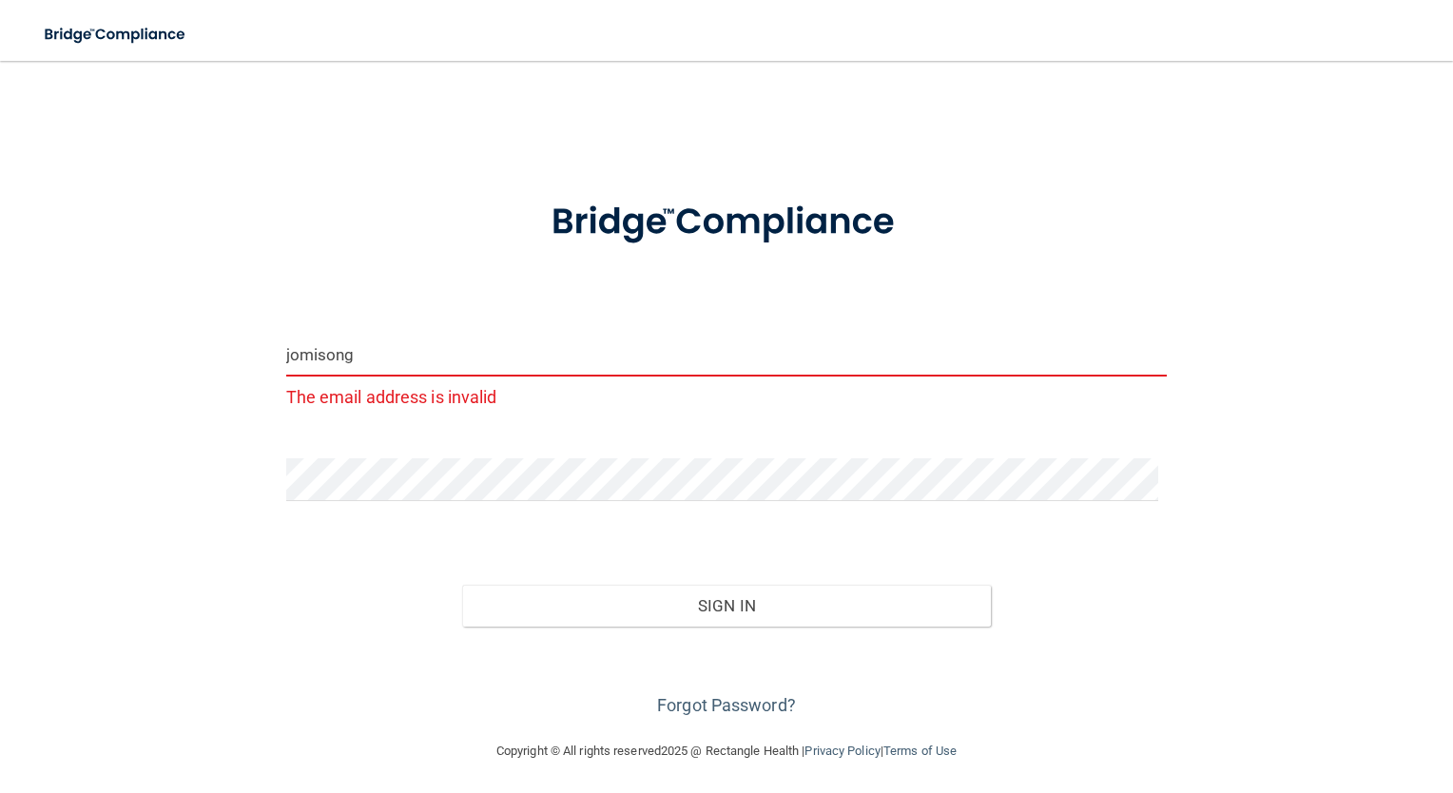 The width and height of the screenshot is (1453, 793). What do you see at coordinates (920, 750) in the screenshot?
I see `a: Terms of Use` at bounding box center [920, 750].